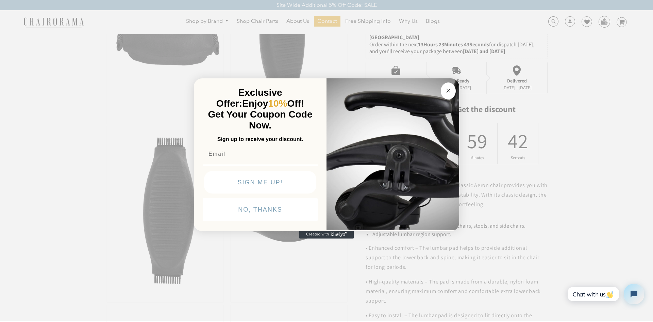 This screenshot has width=653, height=322. What do you see at coordinates (260, 154) in the screenshot?
I see `input: Email` at bounding box center [260, 154].